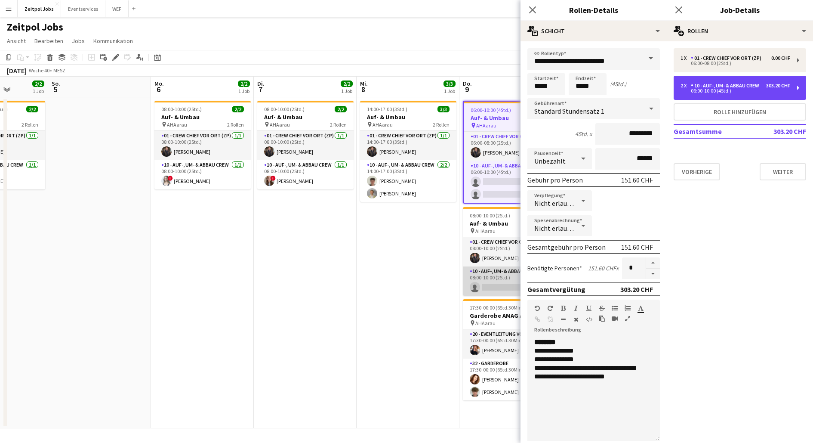 The image size is (813, 443). I want to click on button: Erhöhen, so click(653, 263).